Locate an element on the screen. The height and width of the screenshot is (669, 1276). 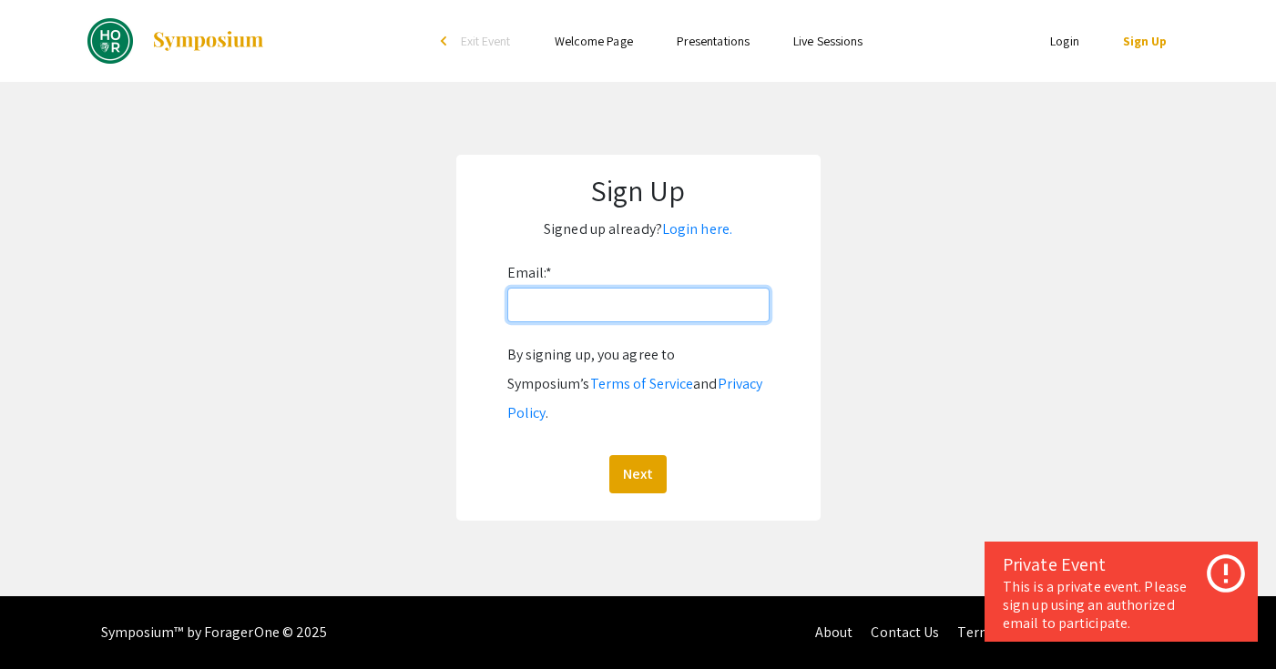
label: Email: is located at coordinates (530, 273).